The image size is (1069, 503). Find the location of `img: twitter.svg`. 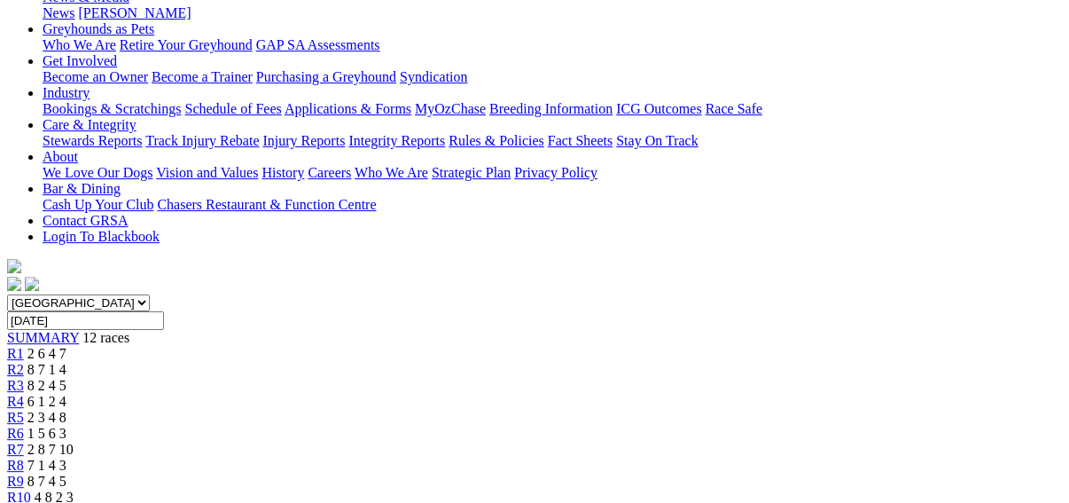

img: twitter.svg is located at coordinates (32, 284).